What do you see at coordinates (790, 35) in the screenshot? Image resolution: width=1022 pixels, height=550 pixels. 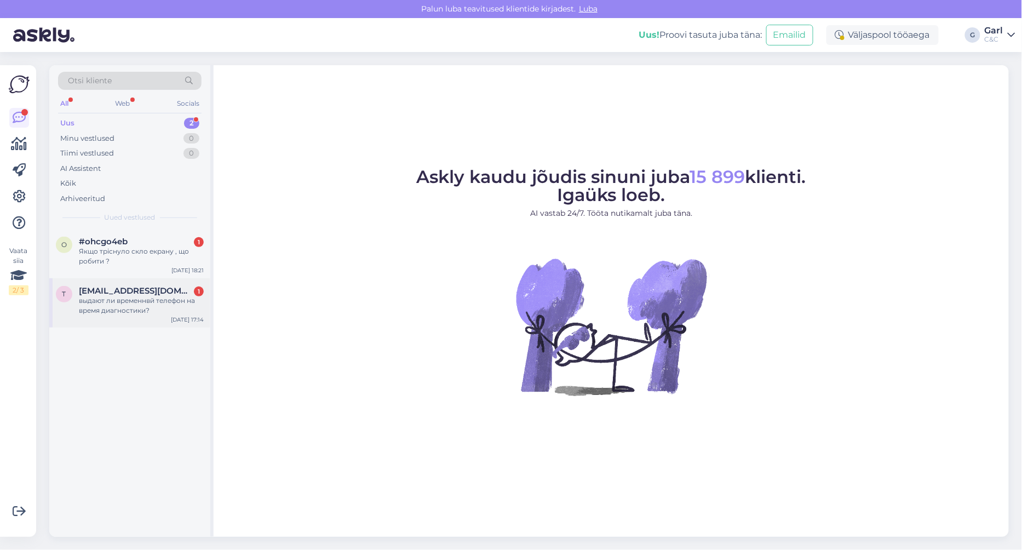 I see `button: Emailid` at bounding box center [790, 35].